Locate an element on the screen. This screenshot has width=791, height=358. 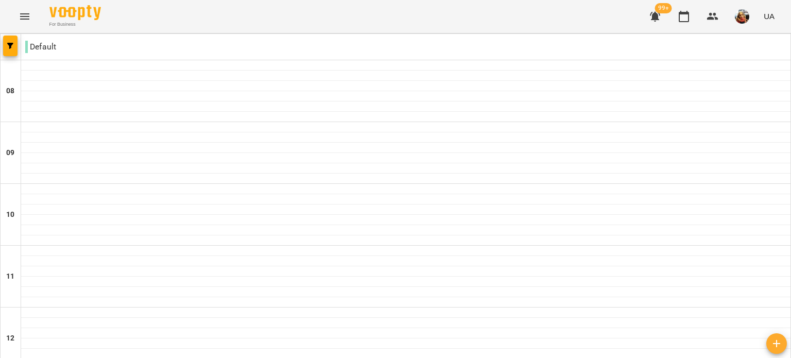
img: Voopty Logo is located at coordinates (75, 12).